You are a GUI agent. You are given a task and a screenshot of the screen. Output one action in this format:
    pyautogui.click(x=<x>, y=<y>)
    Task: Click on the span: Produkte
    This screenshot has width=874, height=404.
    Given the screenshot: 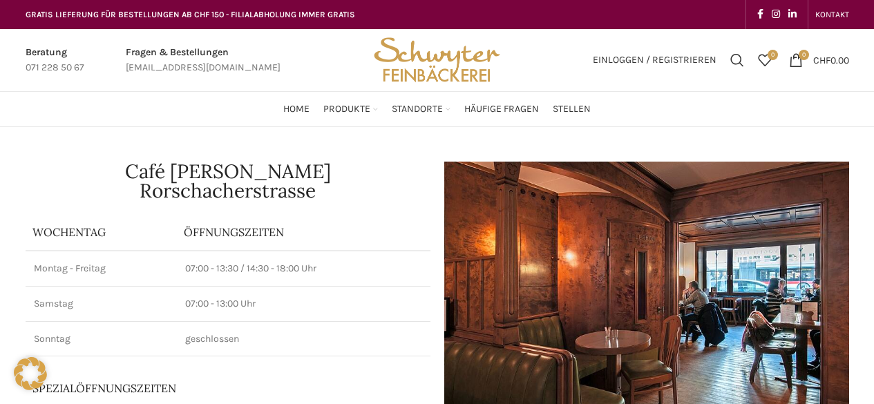 What is the action you would take?
    pyautogui.click(x=347, y=109)
    